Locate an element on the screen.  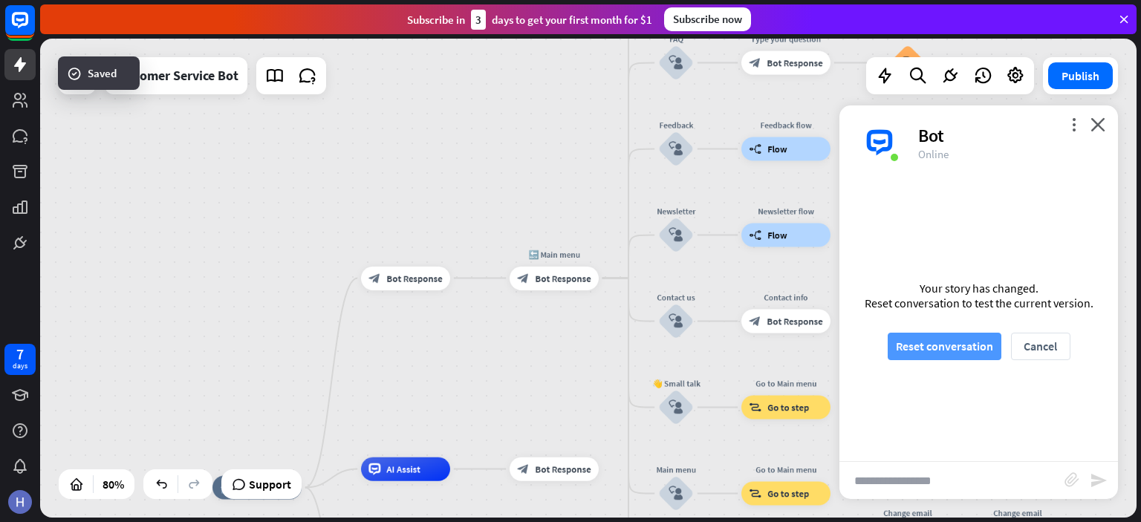
i: block_faq is located at coordinates (908, 63).